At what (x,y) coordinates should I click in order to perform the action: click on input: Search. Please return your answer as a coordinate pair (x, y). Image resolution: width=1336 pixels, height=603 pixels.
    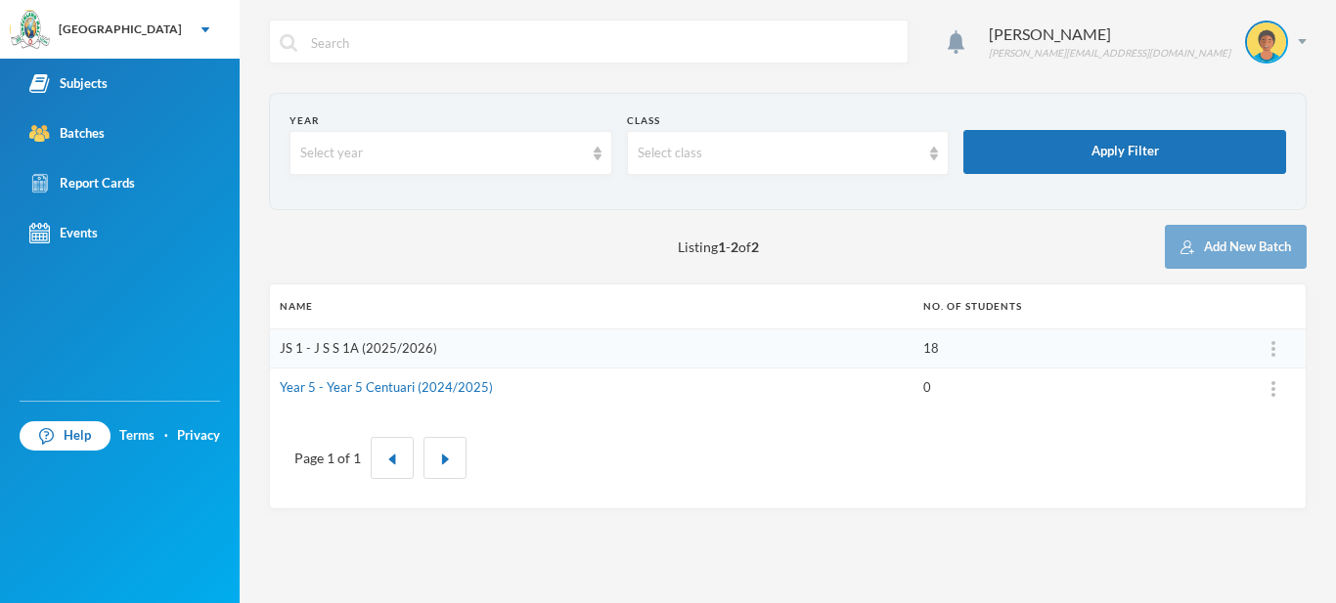
    Looking at the image, I should click on (603, 42).